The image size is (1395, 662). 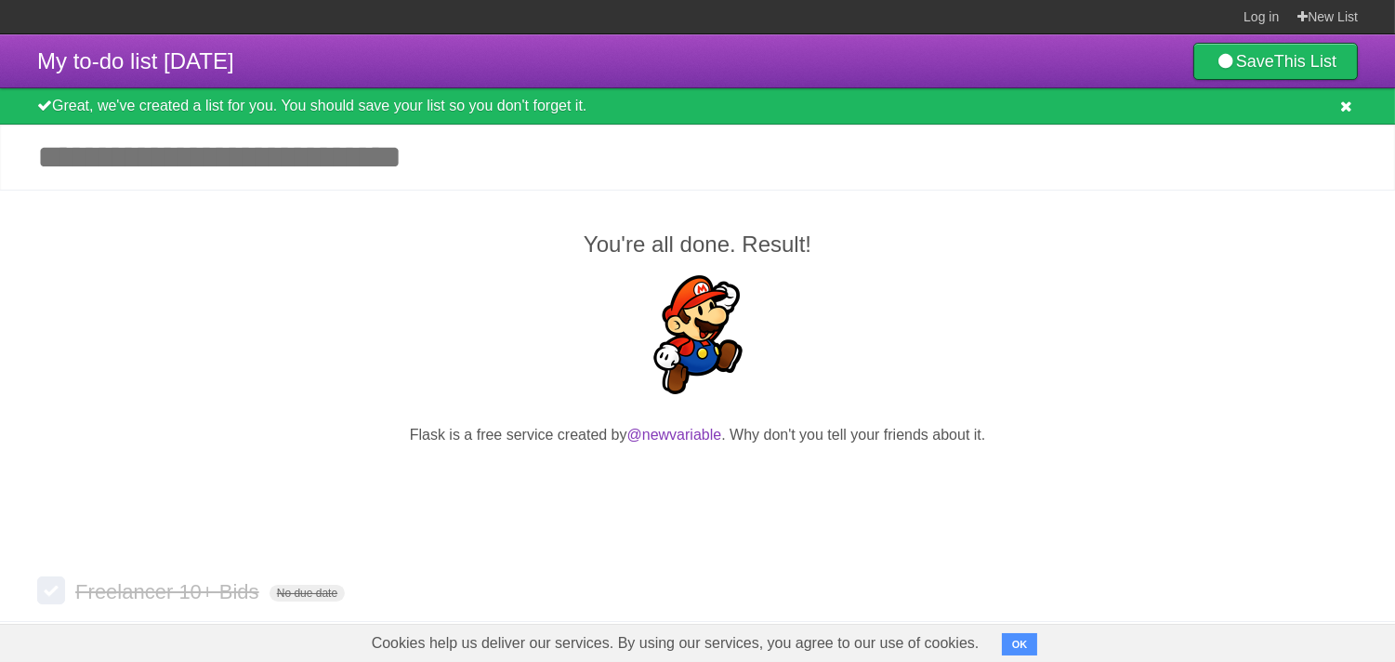 What do you see at coordinates (307, 593) in the screenshot?
I see `span: No due date` at bounding box center [307, 593].